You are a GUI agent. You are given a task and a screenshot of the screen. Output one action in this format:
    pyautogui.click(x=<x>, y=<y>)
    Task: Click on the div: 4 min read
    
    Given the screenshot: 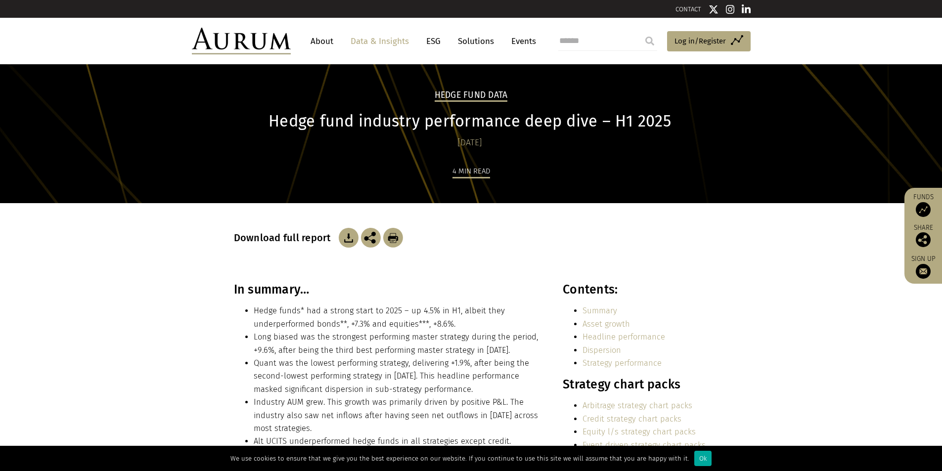 What is the action you would take?
    pyautogui.click(x=471, y=172)
    